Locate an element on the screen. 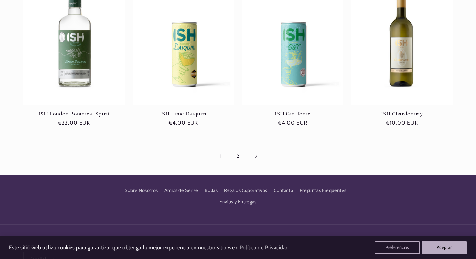 This screenshot has width=476, height=259. a: Envíos y Entregas is located at coordinates (238, 202).